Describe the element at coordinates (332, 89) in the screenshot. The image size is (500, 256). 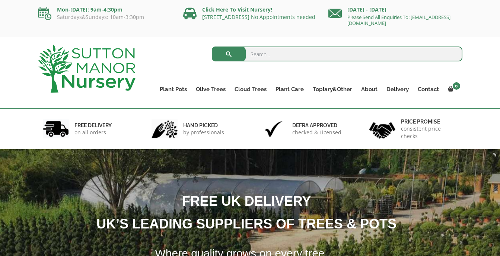
I see `a: Topiary&Other` at that location.